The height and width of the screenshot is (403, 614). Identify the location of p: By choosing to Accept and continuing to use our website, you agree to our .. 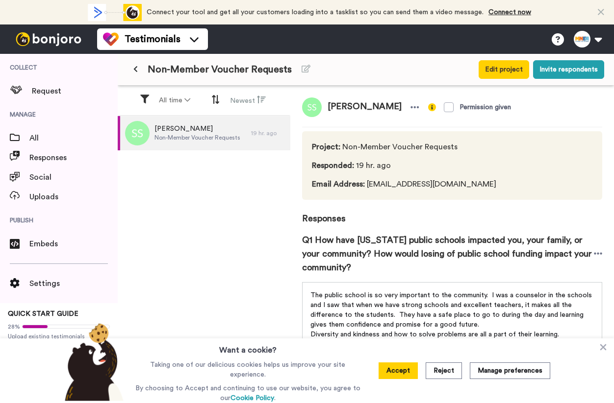
(248, 394).